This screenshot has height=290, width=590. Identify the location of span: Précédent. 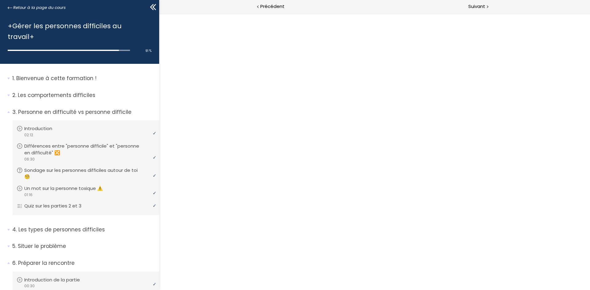
(272, 6).